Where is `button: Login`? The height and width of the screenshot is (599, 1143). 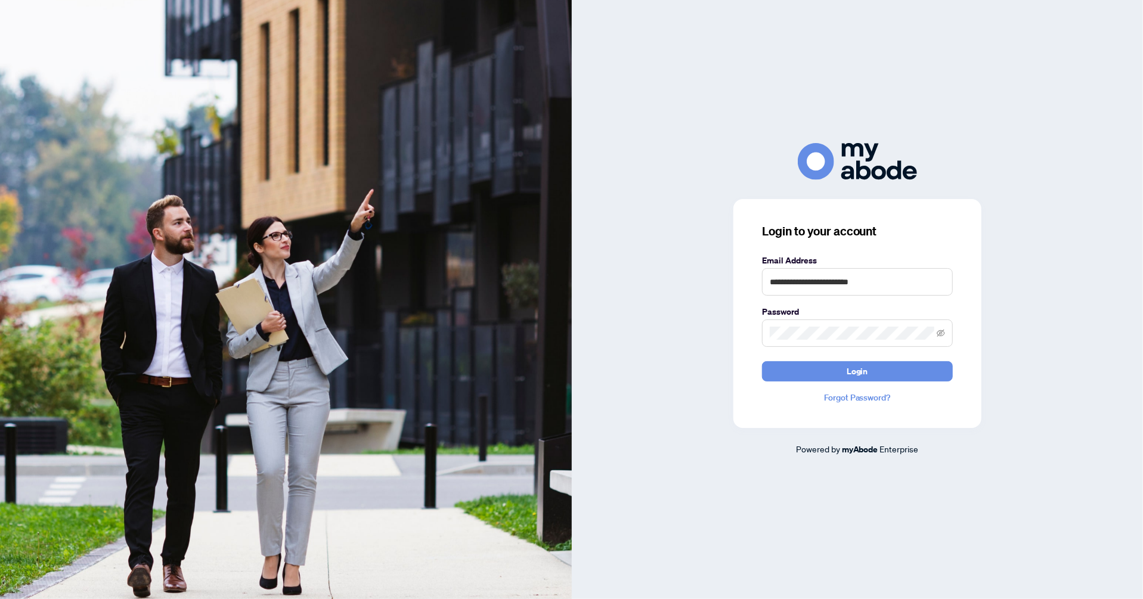 button: Login is located at coordinates (858, 372).